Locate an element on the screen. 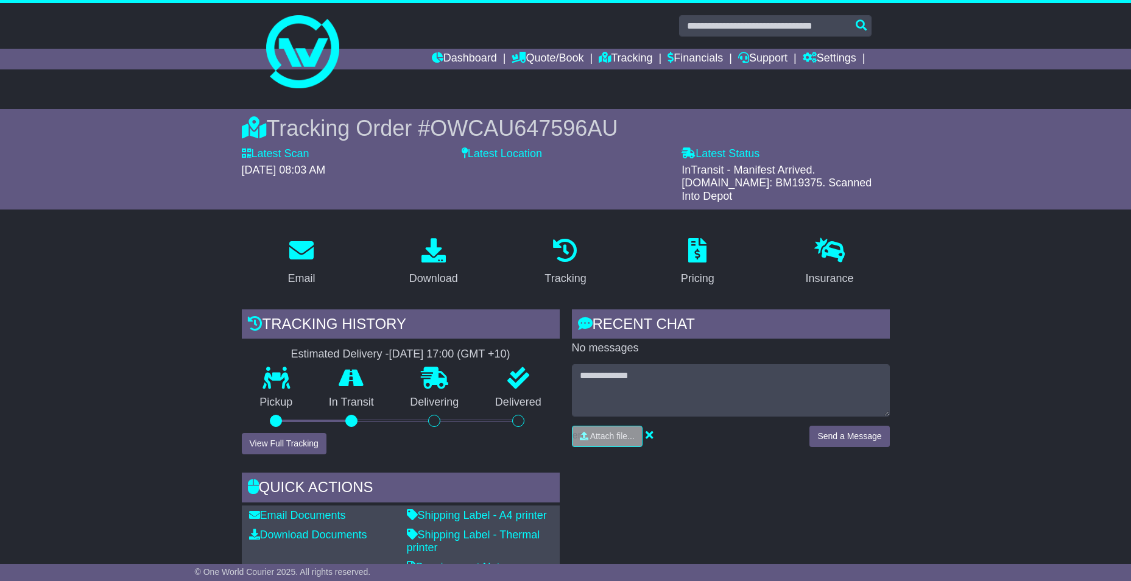  a: Download Documents is located at coordinates (308, 535).